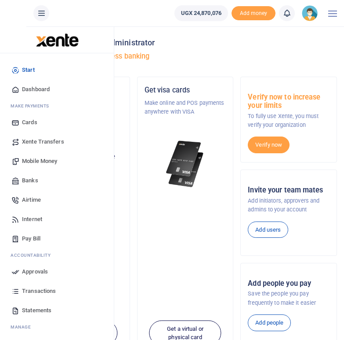 The image size is (344, 340). What do you see at coordinates (289, 190) in the screenshot?
I see `h5: Invite your team mates` at bounding box center [289, 190].